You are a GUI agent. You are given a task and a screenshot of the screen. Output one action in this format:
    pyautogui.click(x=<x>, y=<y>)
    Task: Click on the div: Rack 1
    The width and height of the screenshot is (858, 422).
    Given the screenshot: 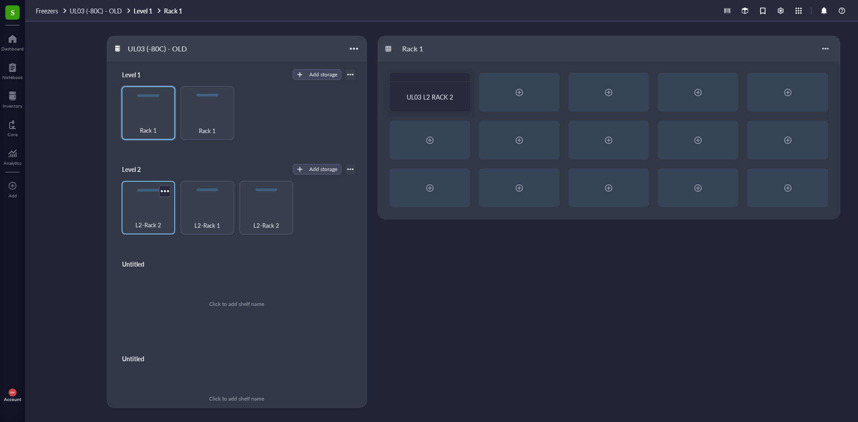 What is the action you would take?
    pyautogui.click(x=425, y=49)
    